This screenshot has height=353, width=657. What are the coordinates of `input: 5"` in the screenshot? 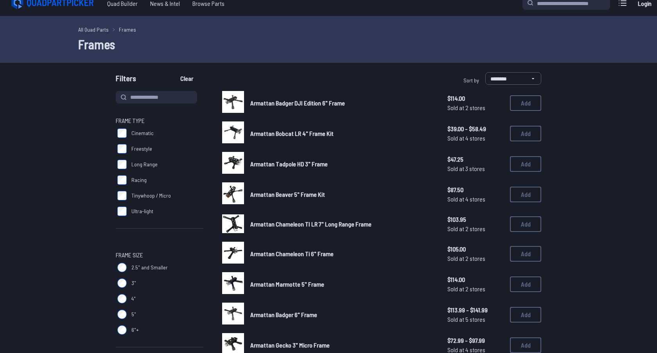 It's located at (122, 315).